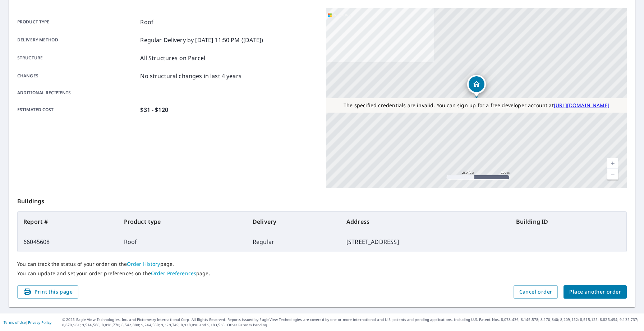 The image size is (644, 331). Describe the element at coordinates (143, 264) in the screenshot. I see `a: Order History` at that location.